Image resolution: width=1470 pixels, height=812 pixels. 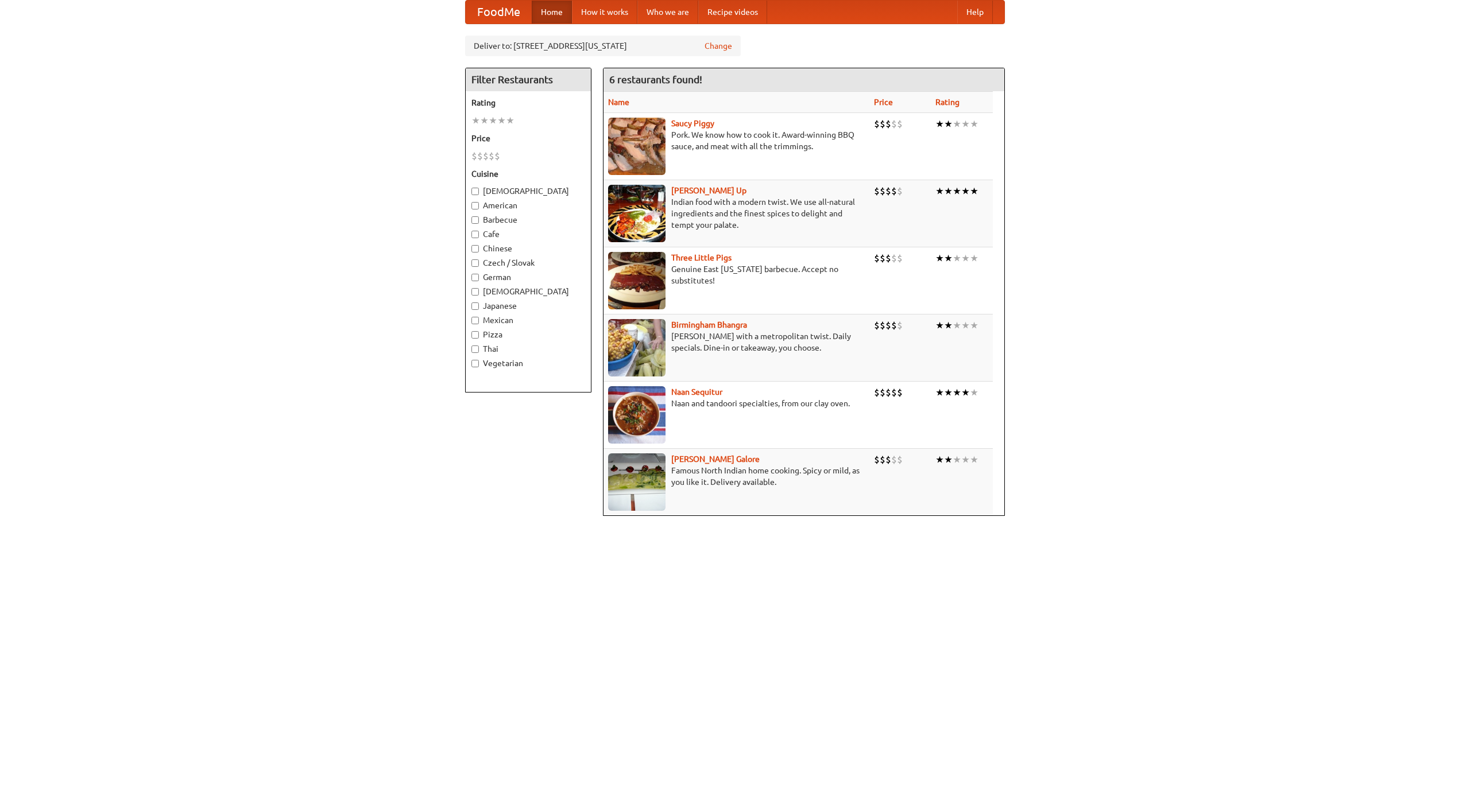 What do you see at coordinates (528, 306) in the screenshot?
I see `label: Japanese` at bounding box center [528, 306].